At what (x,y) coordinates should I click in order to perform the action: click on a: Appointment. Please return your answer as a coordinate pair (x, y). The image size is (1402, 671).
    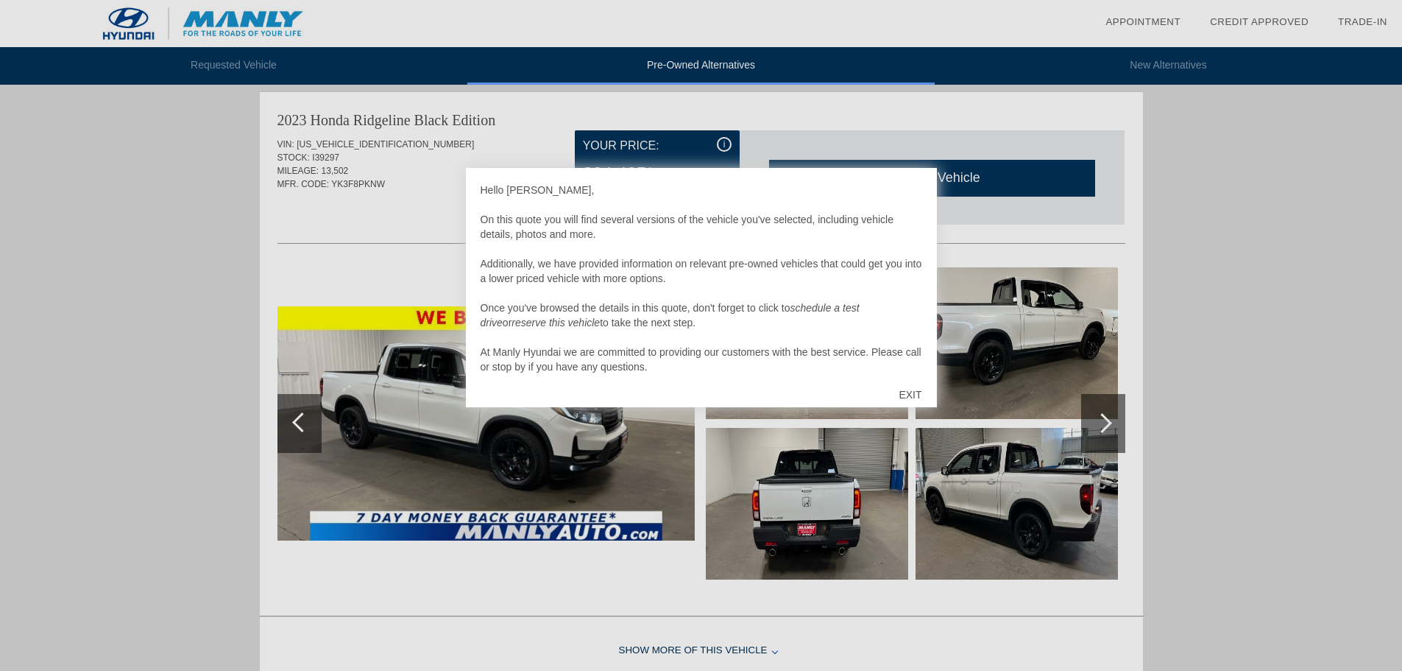
    Looking at the image, I should click on (1143, 21).